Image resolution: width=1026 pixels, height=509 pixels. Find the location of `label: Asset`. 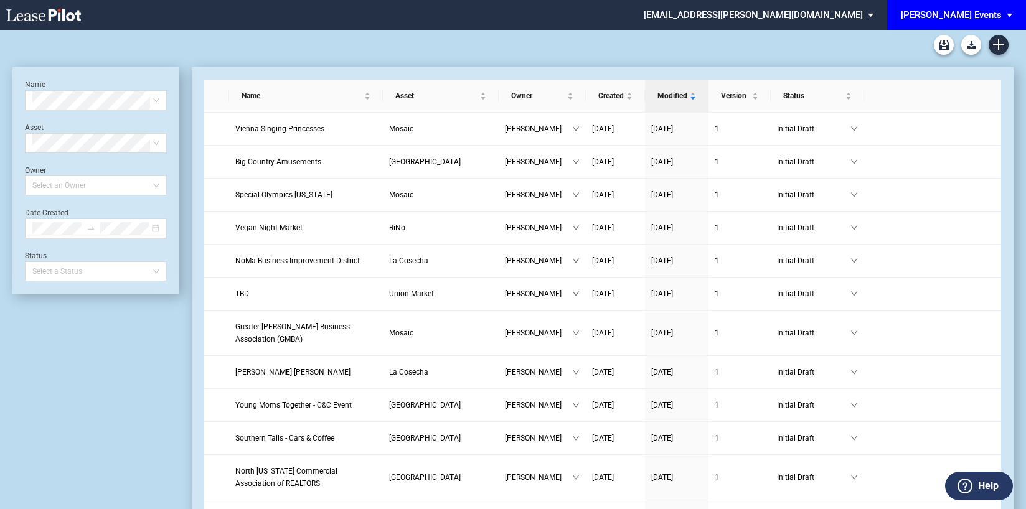

label: Asset is located at coordinates (34, 128).